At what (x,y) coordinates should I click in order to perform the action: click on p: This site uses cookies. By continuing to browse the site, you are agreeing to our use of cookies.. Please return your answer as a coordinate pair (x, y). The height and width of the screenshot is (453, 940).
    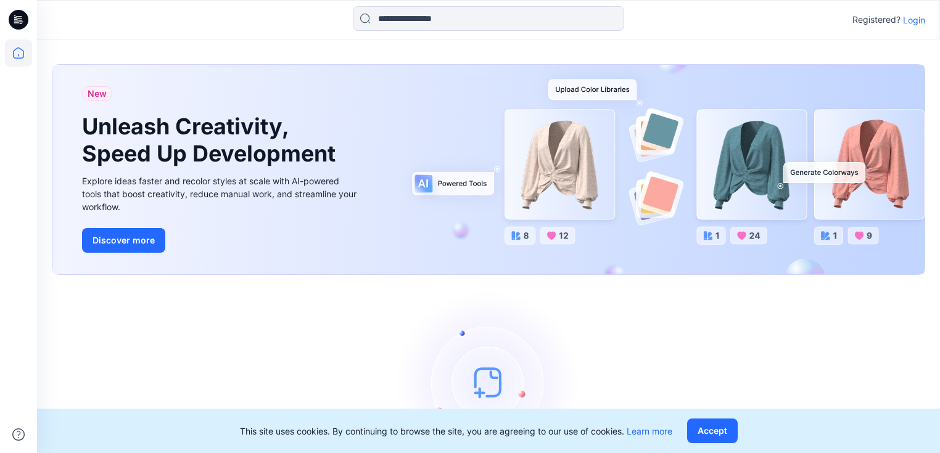
    Looking at the image, I should click on (456, 431).